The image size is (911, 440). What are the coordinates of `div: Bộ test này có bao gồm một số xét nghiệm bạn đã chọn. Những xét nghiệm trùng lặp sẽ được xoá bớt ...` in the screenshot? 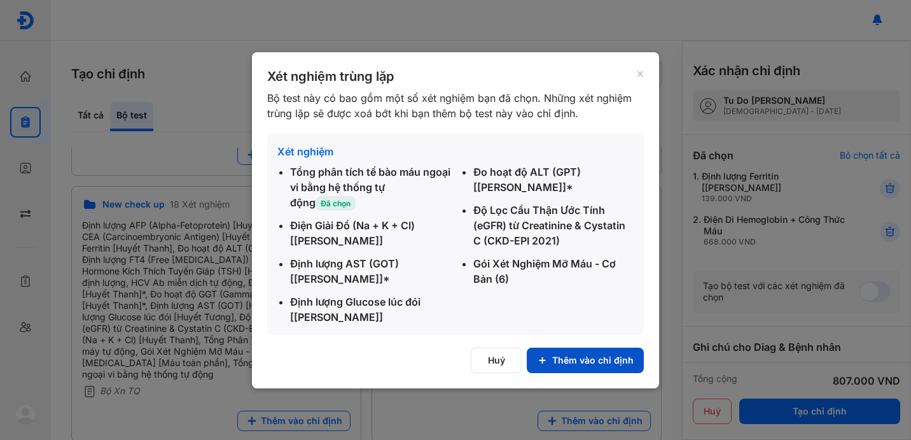 It's located at (452, 106).